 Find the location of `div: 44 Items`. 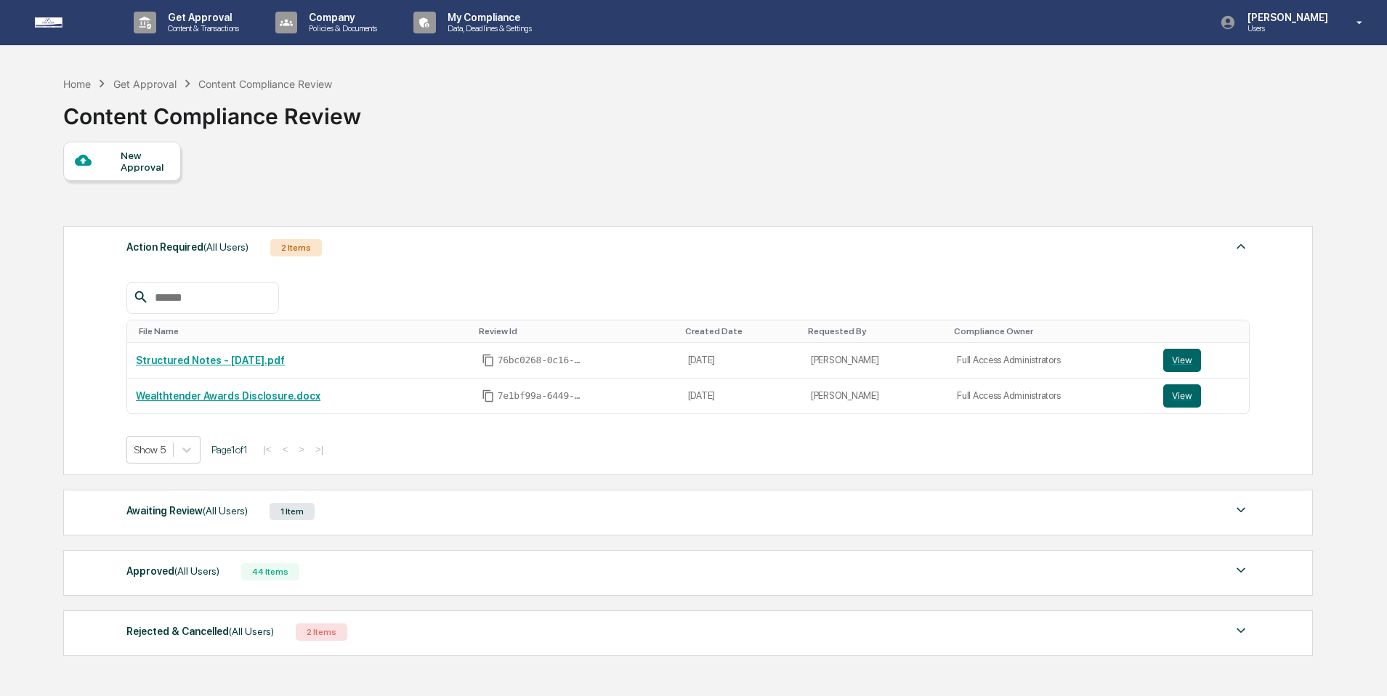

div: 44 Items is located at coordinates (270, 572).